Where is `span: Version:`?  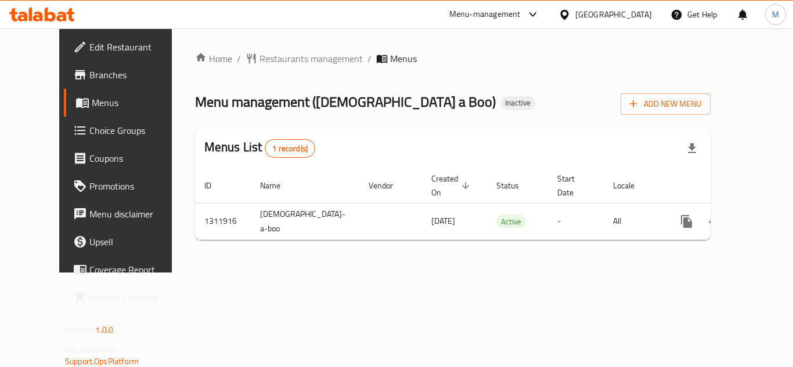 span: Version: is located at coordinates (79, 330).